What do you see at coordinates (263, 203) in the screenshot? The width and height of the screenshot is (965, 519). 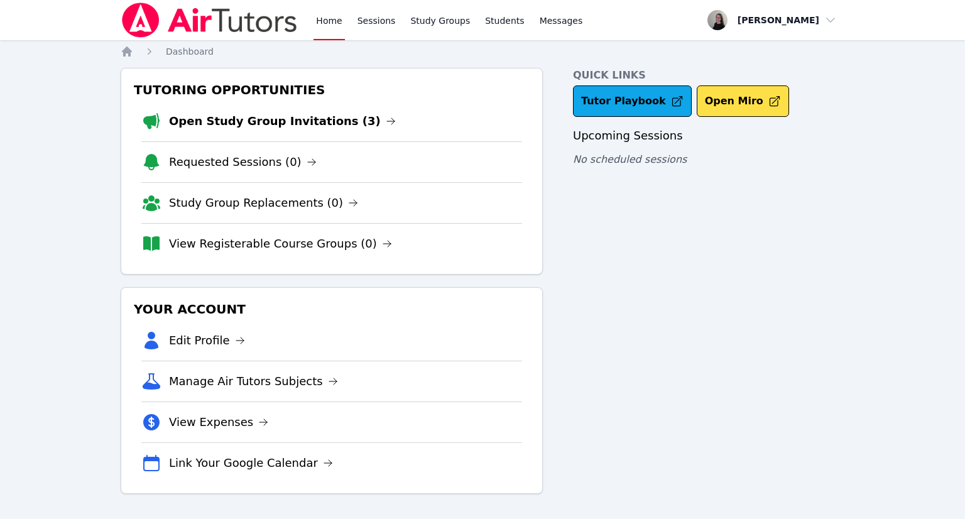 I see `a: Study Group Replacements (0)` at bounding box center [263, 203].